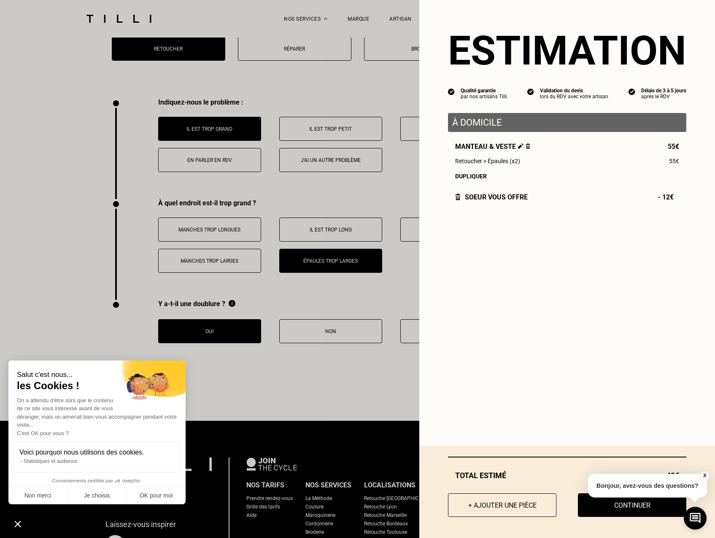 This screenshot has width=715, height=538. Describe the element at coordinates (668, 197) in the screenshot. I see `span: - 12€` at that location.